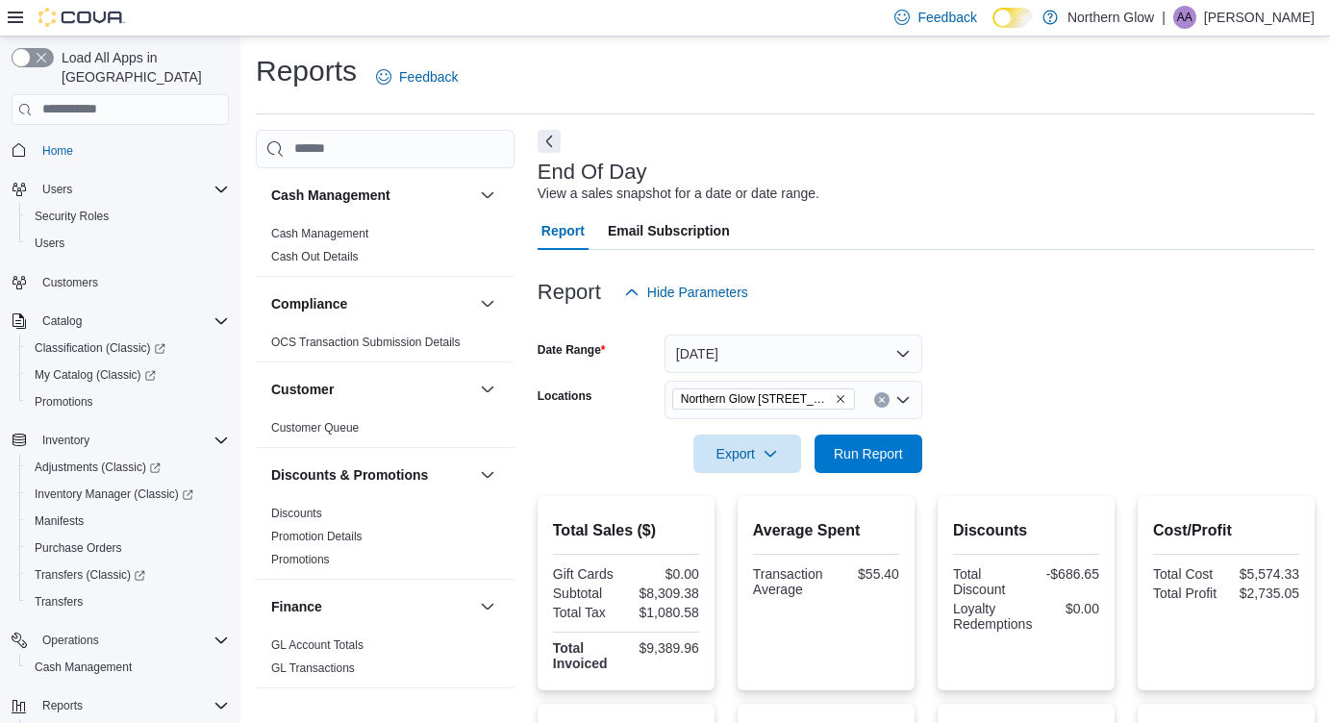  What do you see at coordinates (371, 607) in the screenshot?
I see `button: Finance` at bounding box center [371, 607].